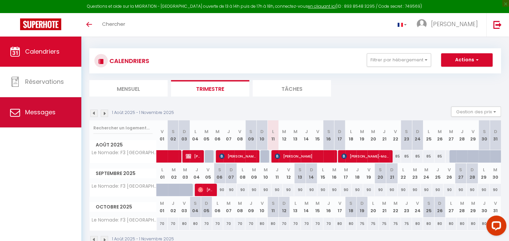 Image resolution: width=509 pixels, height=241 pixels. What do you see at coordinates (417, 206) in the screenshot?
I see `th: 24` at bounding box center [417, 206].